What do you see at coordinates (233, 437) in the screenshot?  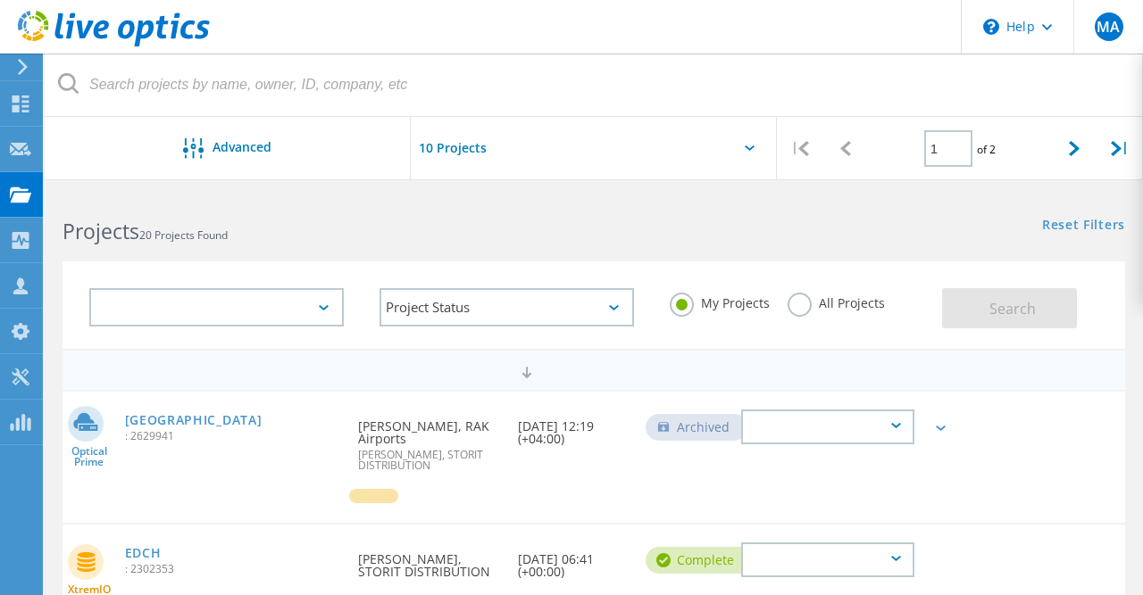 I see `span: : 2629941` at bounding box center [233, 437].